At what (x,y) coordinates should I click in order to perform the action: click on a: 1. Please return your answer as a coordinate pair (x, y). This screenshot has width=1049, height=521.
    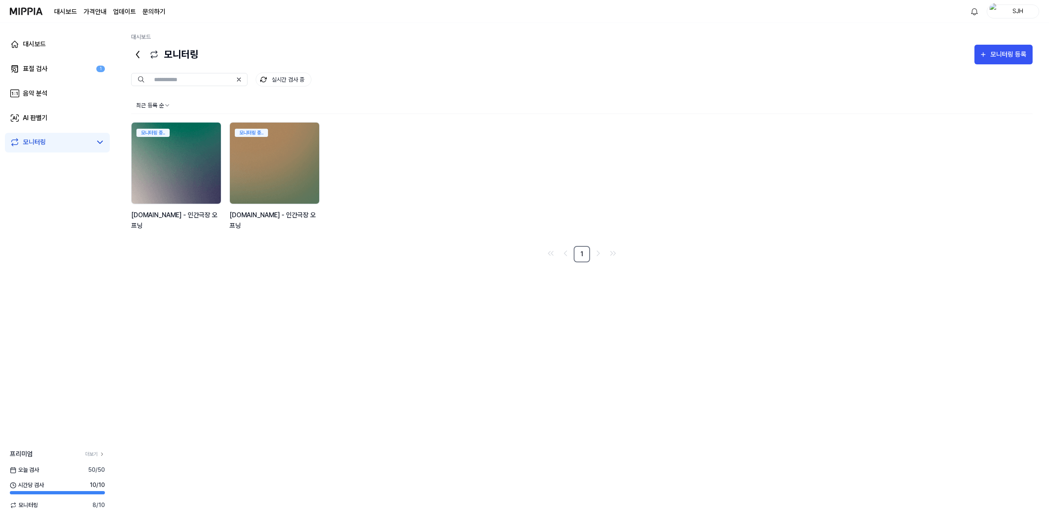
    Looking at the image, I should click on (582, 254).